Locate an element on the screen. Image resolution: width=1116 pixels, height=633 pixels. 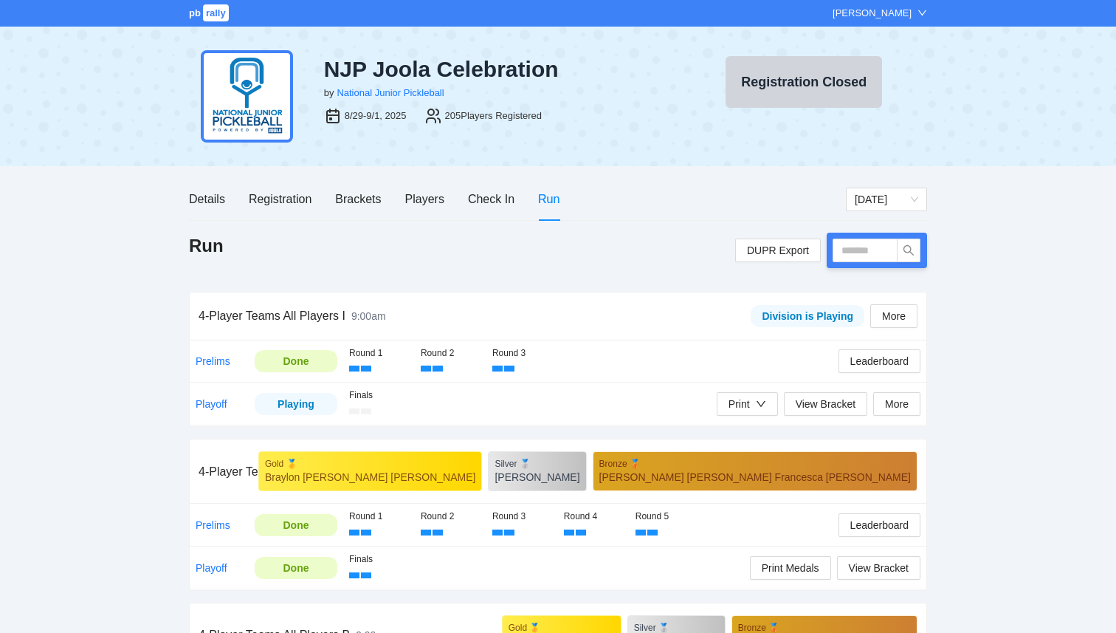
h1: Run is located at coordinates (206, 246).